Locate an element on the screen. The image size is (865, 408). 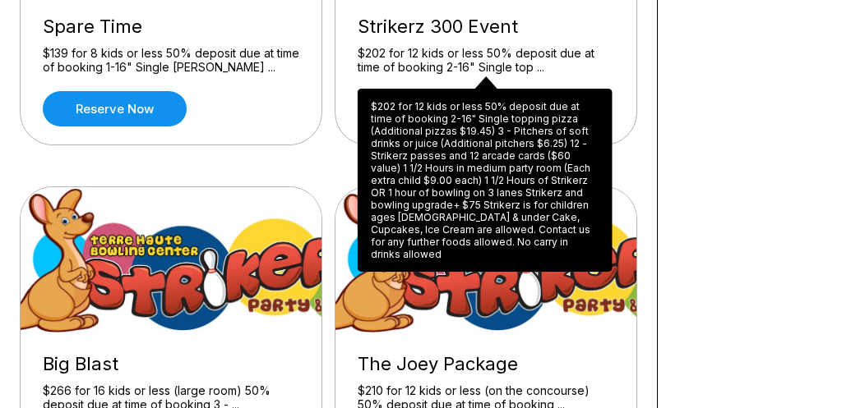
a: Reserve now is located at coordinates (114, 108).